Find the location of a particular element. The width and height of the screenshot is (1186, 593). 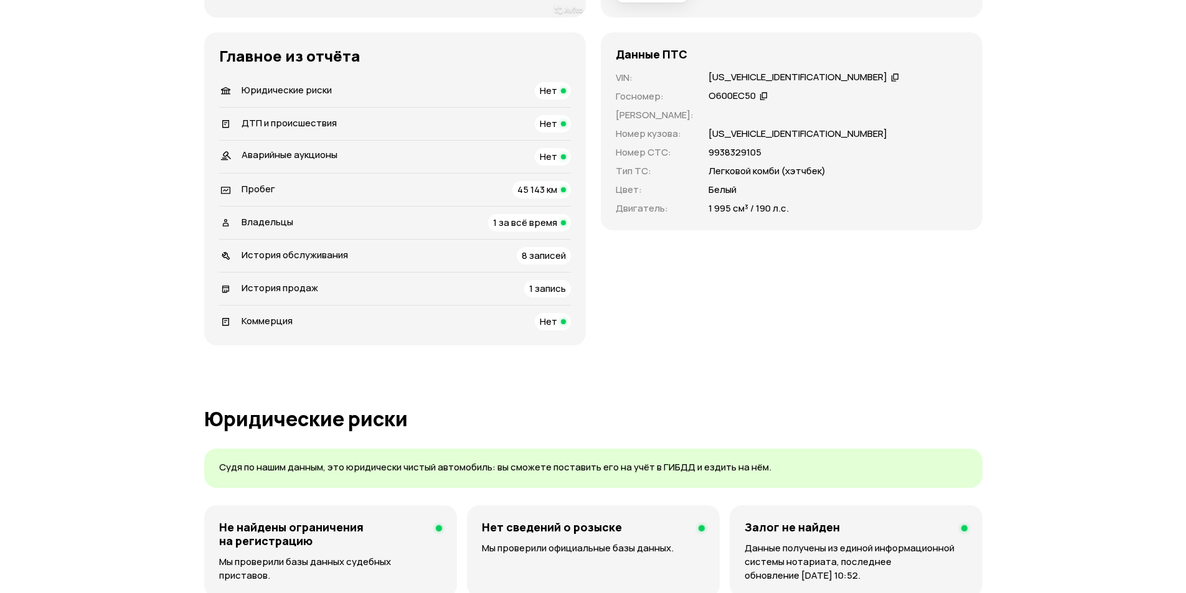

p: Мы проверили официальные базы данных. is located at coordinates (593, 548).